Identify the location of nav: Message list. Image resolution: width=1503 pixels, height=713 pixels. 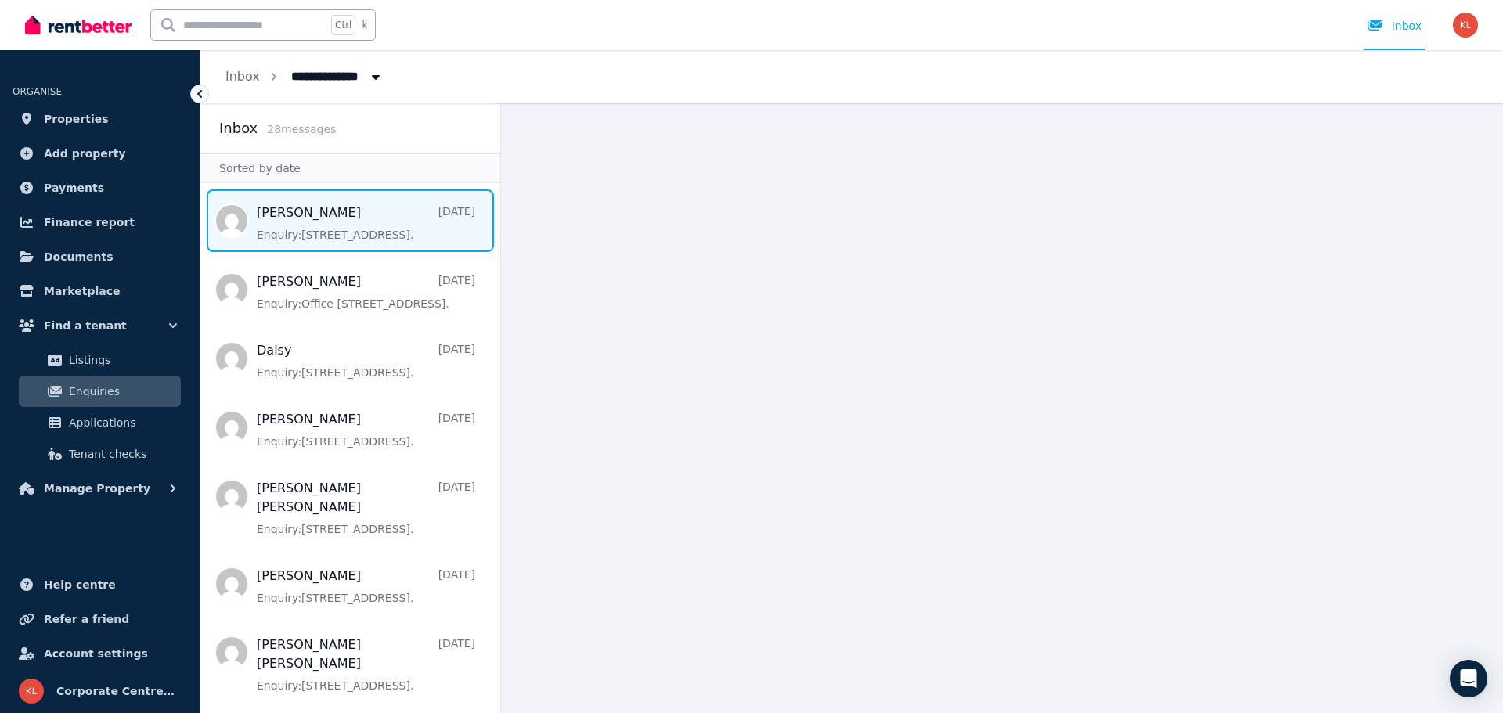
(350, 448).